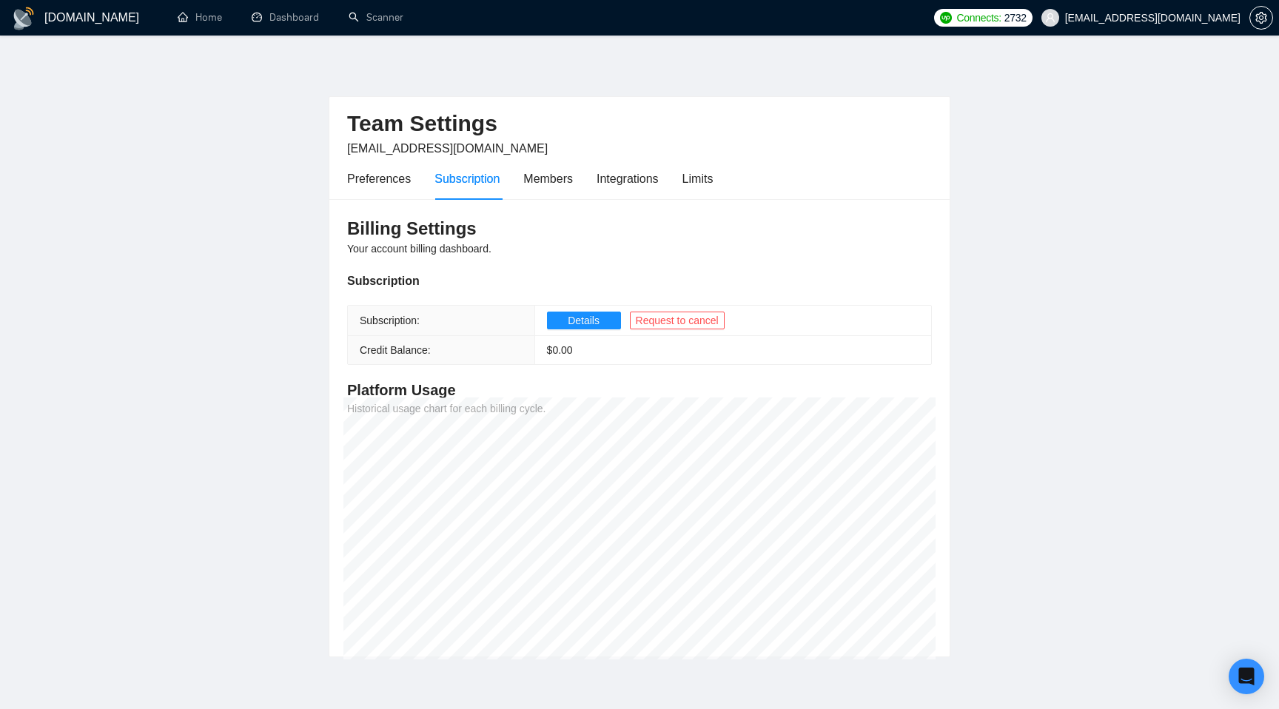 Image resolution: width=1279 pixels, height=709 pixels. Describe the element at coordinates (583, 320) in the screenshot. I see `span: Details` at that location.